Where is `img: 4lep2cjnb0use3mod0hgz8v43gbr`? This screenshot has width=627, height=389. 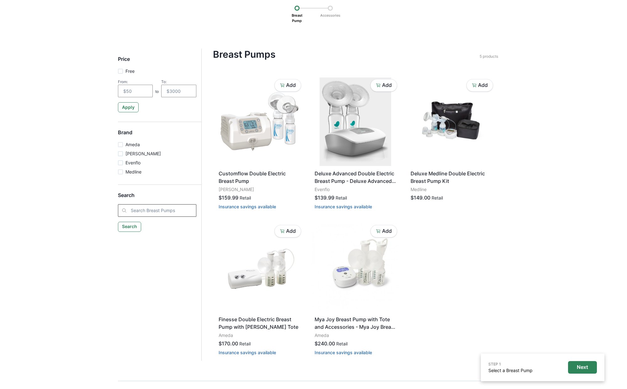
img: 4lep2cjnb0use3mod0hgz8v43gbr is located at coordinates (355, 268).